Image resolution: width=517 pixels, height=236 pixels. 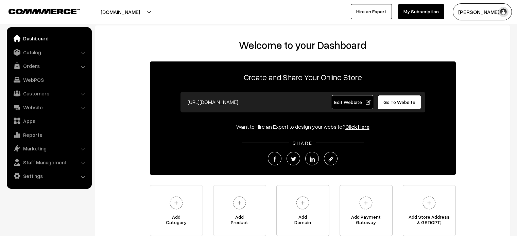 What do you see at coordinates (49, 38) in the screenshot?
I see `a: Dashboard` at bounding box center [49, 38].